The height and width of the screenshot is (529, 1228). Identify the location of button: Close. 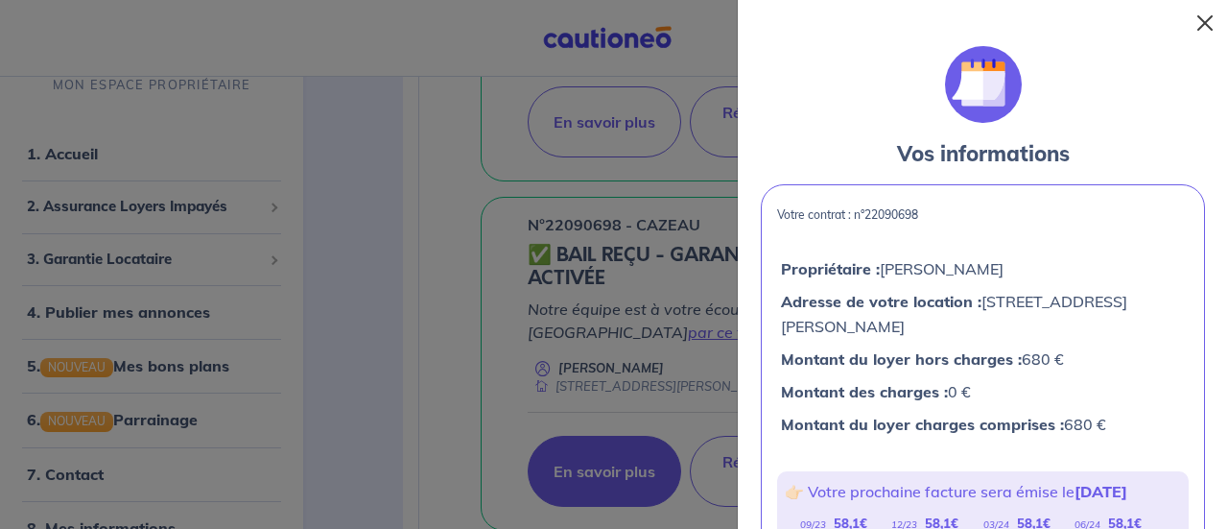
(1205, 23).